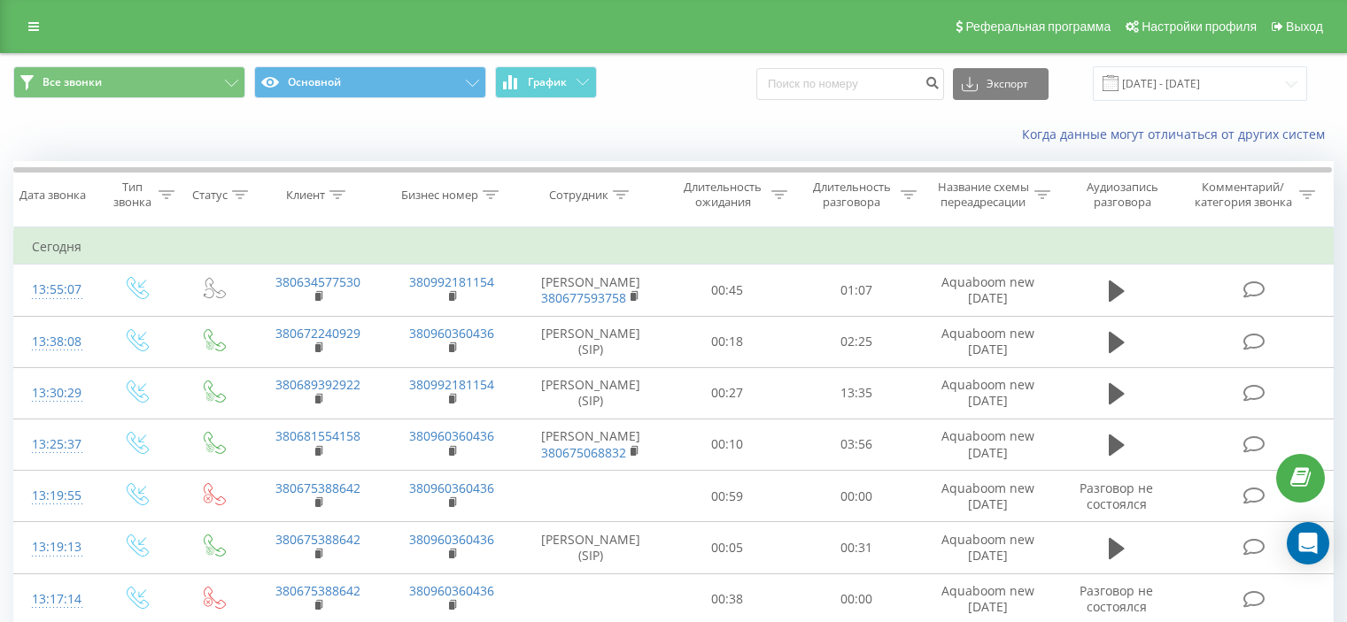 This screenshot has height=622, width=1347. I want to click on td: 02:25, so click(855, 342).